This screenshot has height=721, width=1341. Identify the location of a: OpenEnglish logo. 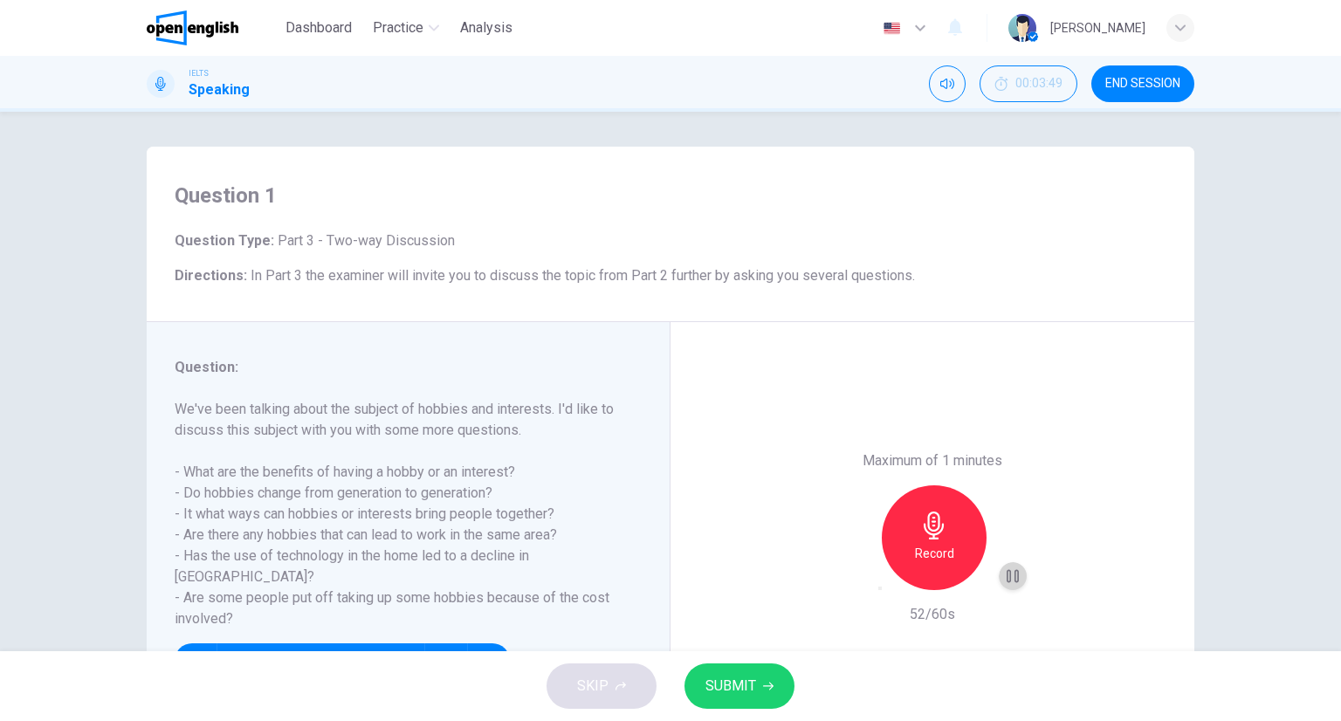
(212, 28).